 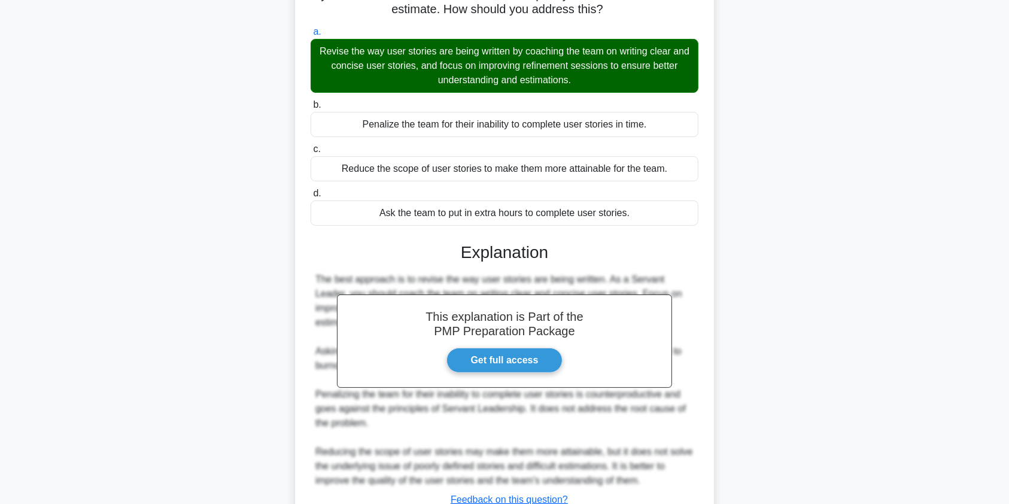 What do you see at coordinates (505, 125) in the screenshot?
I see `div: Penalize the team for their inability to complete user stories in time.` at bounding box center [505, 125].